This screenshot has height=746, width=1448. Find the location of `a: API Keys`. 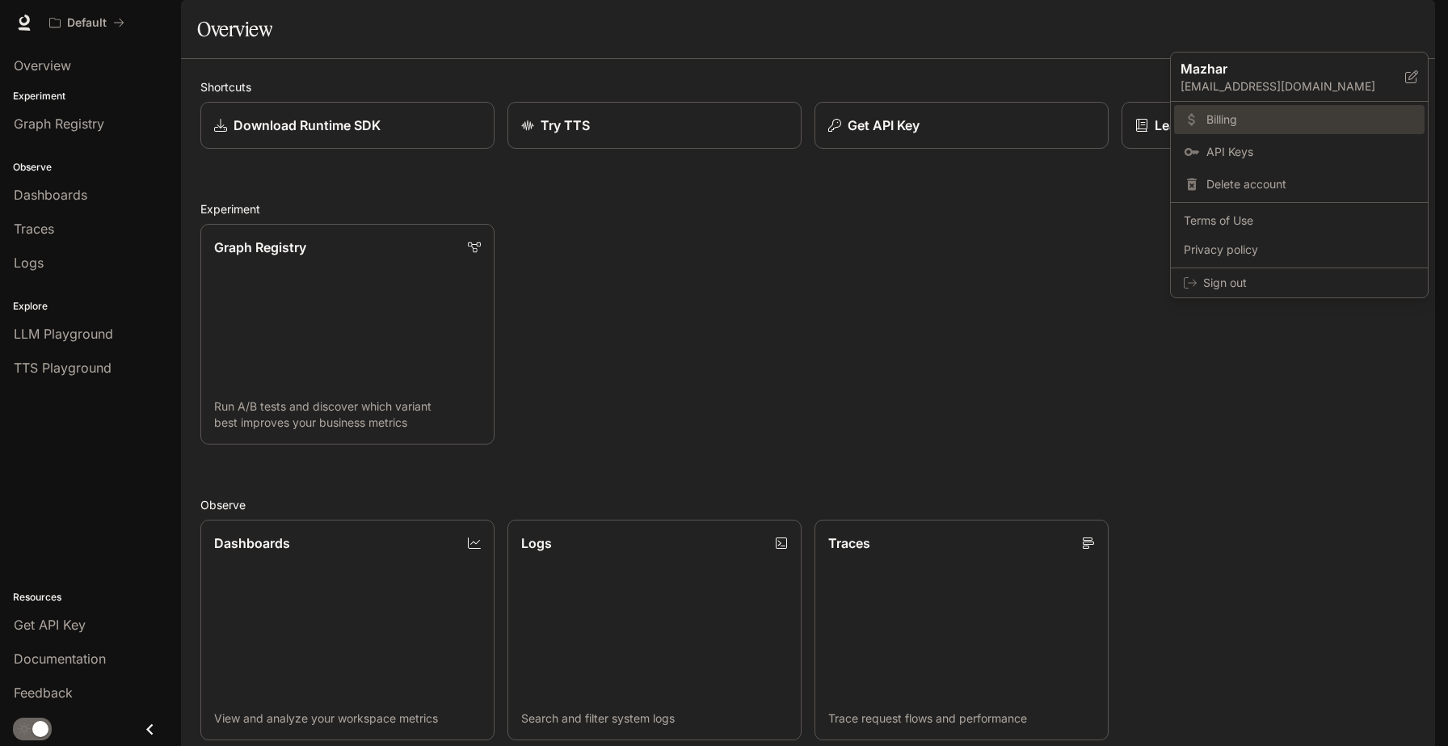

a: API Keys is located at coordinates (1299, 152).